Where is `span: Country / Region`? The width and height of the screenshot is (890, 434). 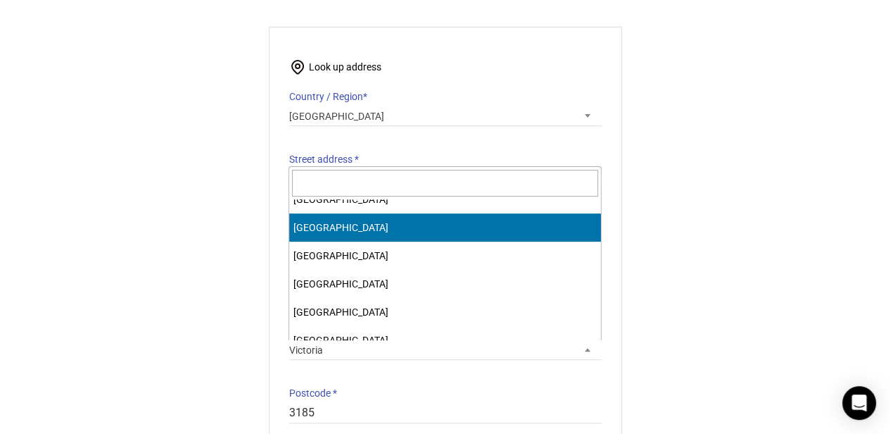 span: Country / Region is located at coordinates (446, 116).